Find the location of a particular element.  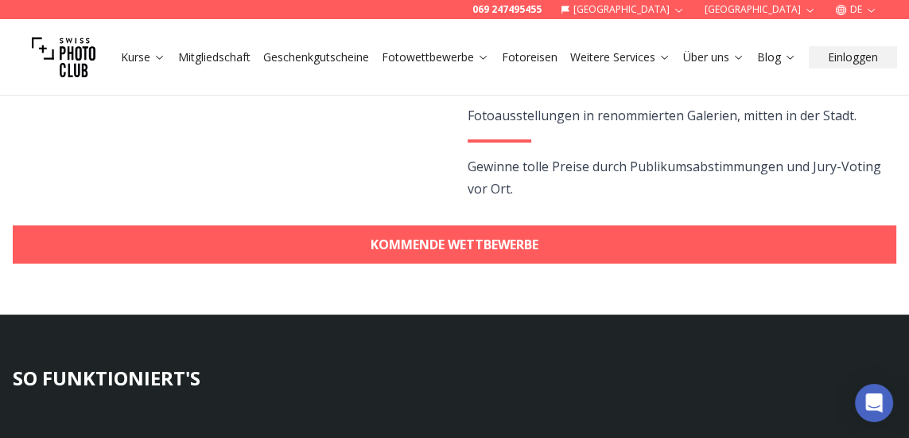

button: Fotoreisen is located at coordinates (530, 57).